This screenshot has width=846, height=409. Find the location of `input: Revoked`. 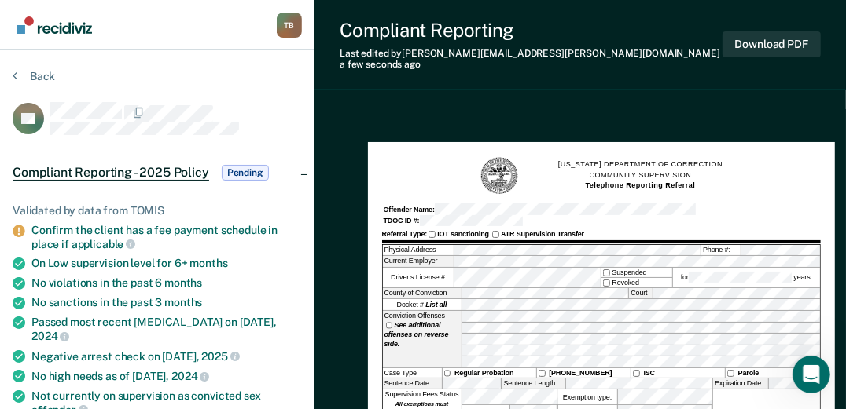

input: Revoked is located at coordinates (606, 283).